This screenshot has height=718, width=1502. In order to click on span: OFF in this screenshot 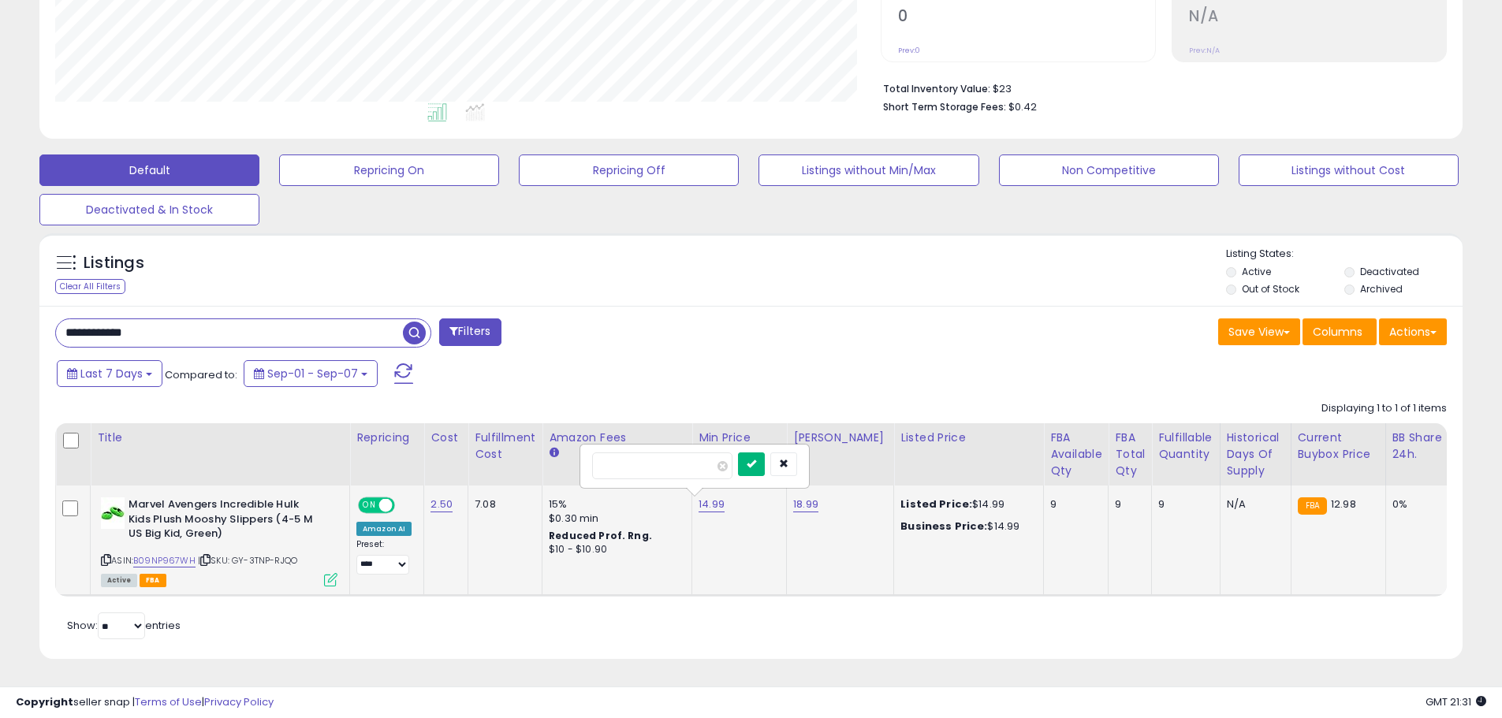, I will do `click(405, 505)`.